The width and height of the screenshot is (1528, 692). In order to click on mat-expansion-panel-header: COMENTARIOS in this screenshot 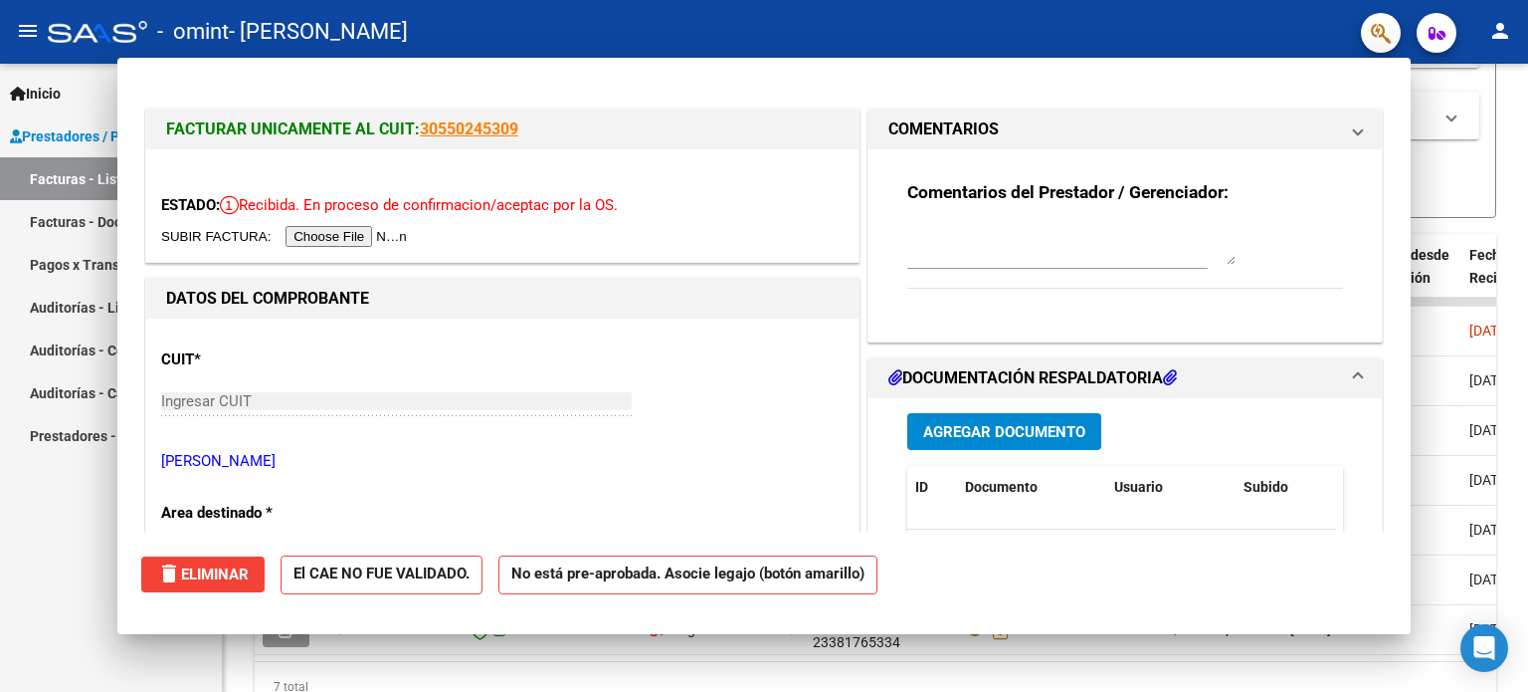, I will do `click(1125, 129)`.